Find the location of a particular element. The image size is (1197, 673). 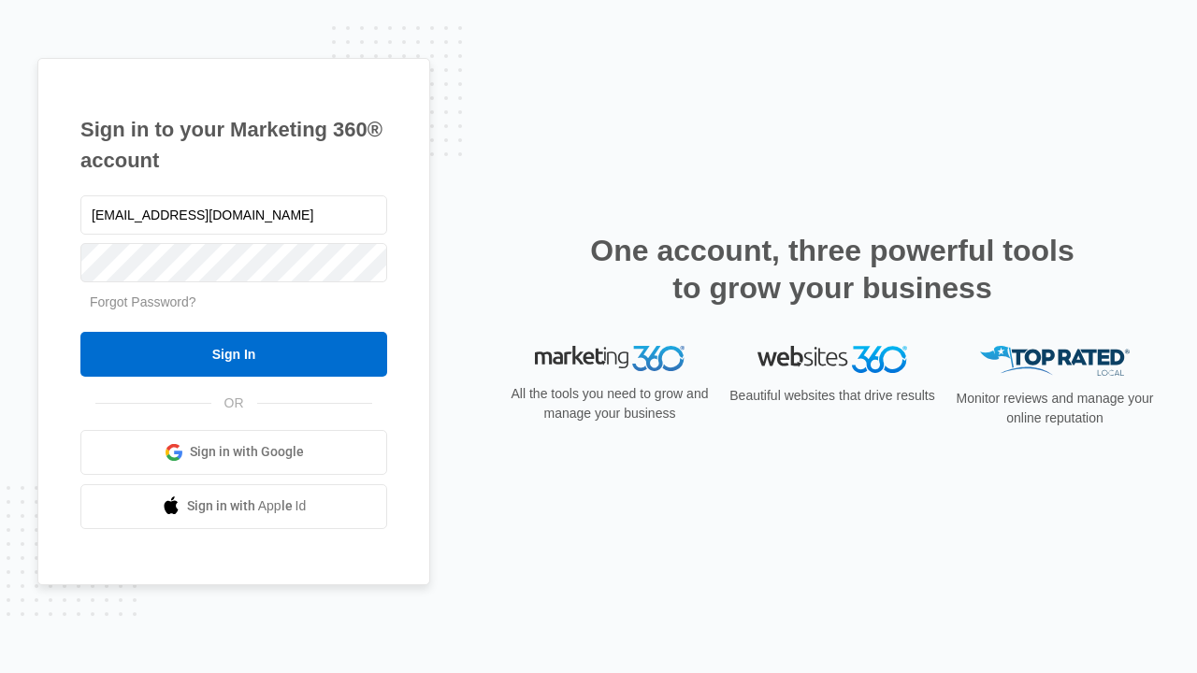

span: Sign in with Apple Id is located at coordinates (247, 506).